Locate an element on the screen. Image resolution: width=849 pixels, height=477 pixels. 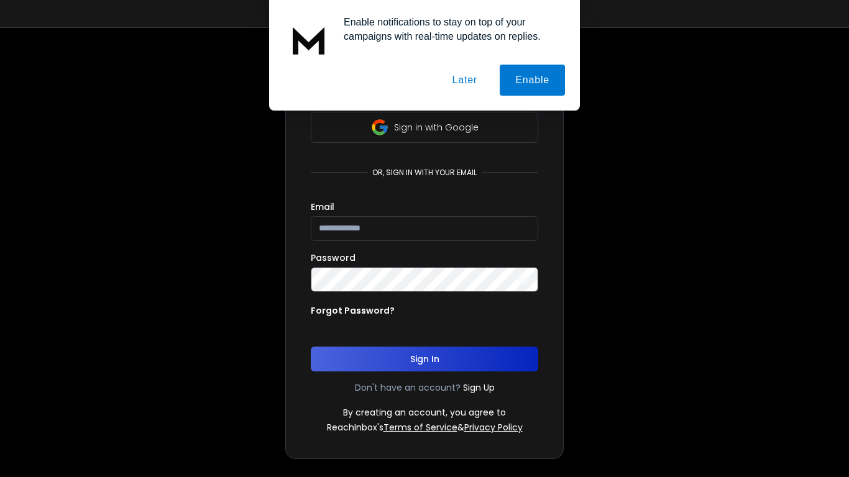
p: Don't have an account? is located at coordinates (408, 388).